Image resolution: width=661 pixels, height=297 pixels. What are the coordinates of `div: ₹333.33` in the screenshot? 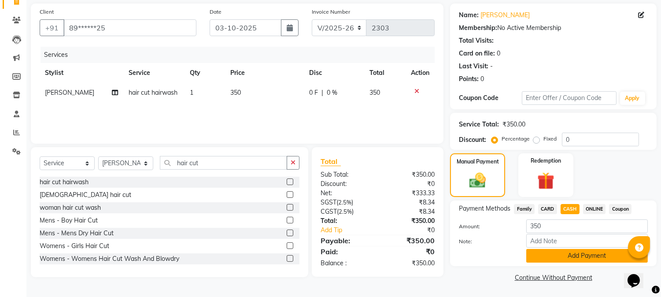 It's located at (409, 193).